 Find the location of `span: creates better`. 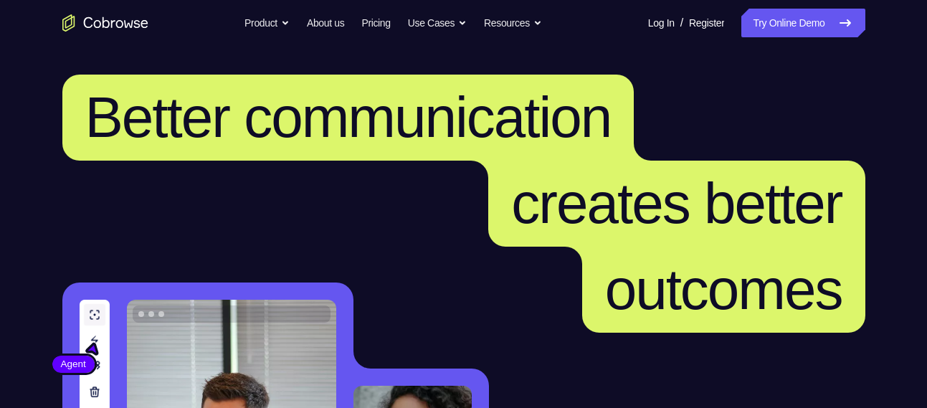

span: creates better is located at coordinates (676, 203).